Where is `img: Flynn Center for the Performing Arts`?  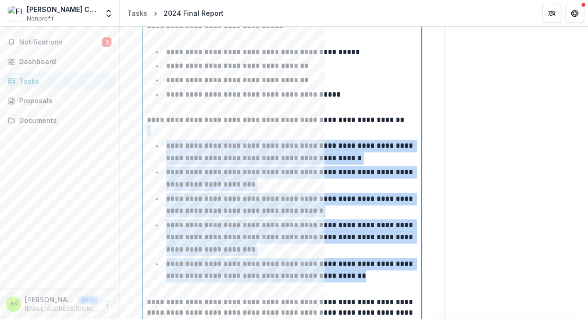 img: Flynn Center for the Performing Arts is located at coordinates (15, 13).